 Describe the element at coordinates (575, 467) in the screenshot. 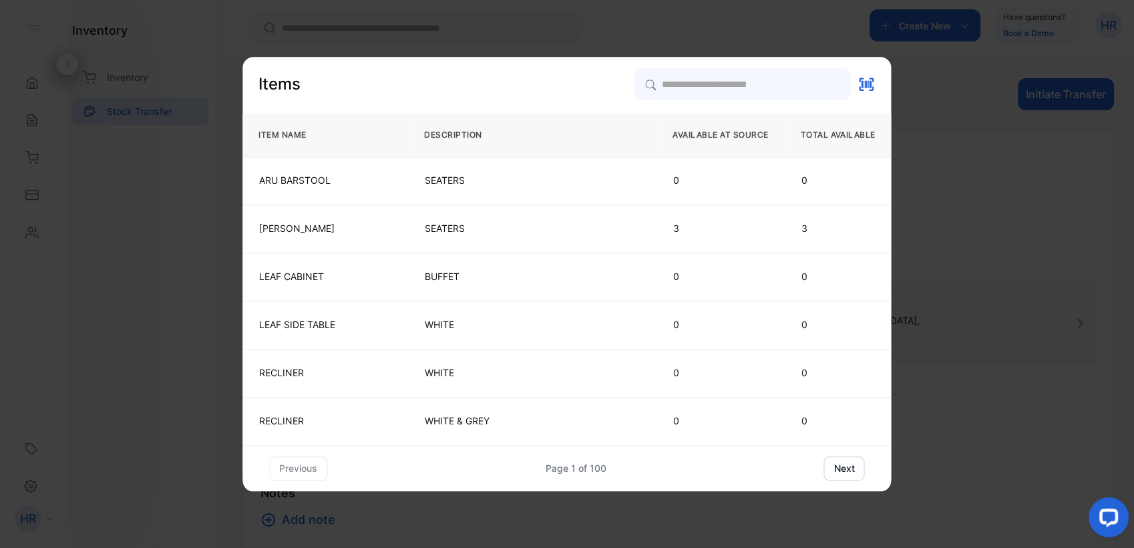

I see `div: Page 1 of 100` at that location.